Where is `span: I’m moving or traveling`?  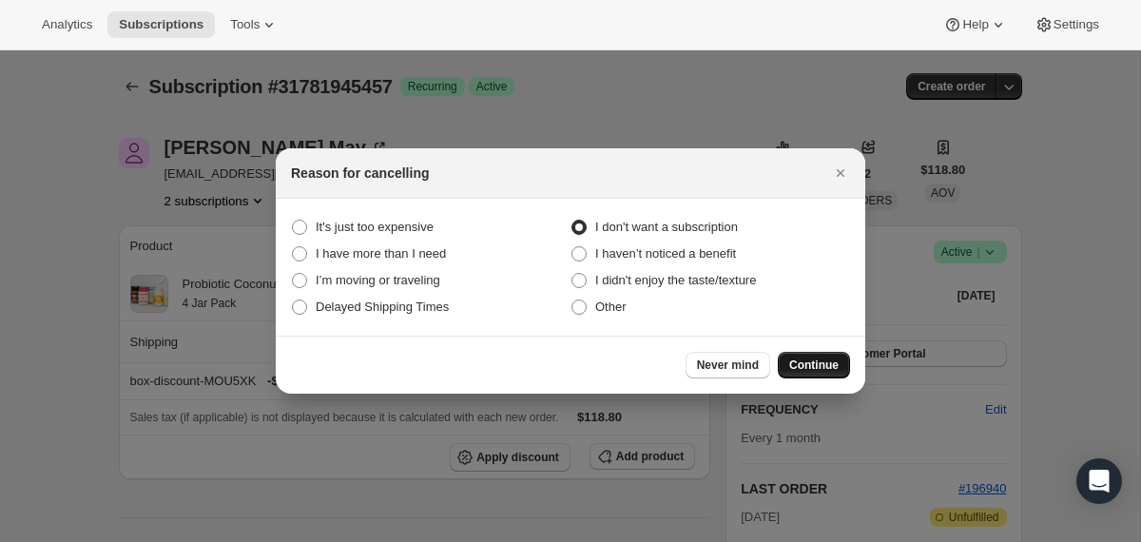 span: I’m moving or traveling is located at coordinates (377, 279).